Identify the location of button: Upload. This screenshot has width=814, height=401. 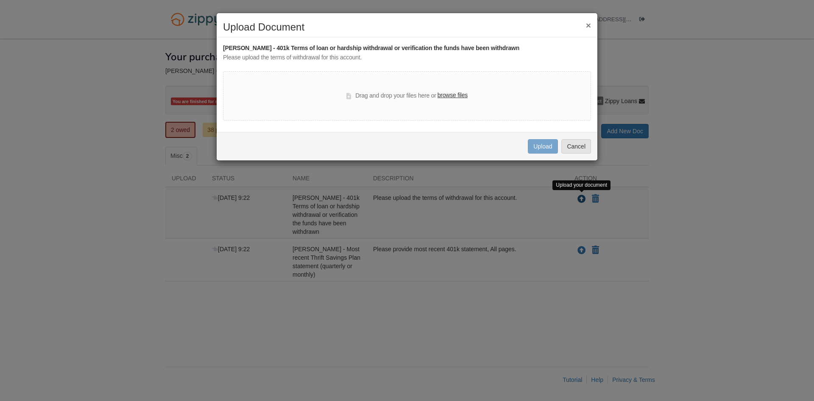
(543, 146).